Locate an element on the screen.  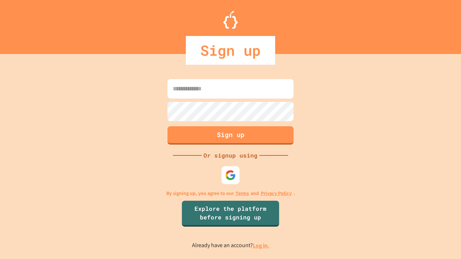
p: By signing up, you agree to our and . is located at coordinates (231, 194).